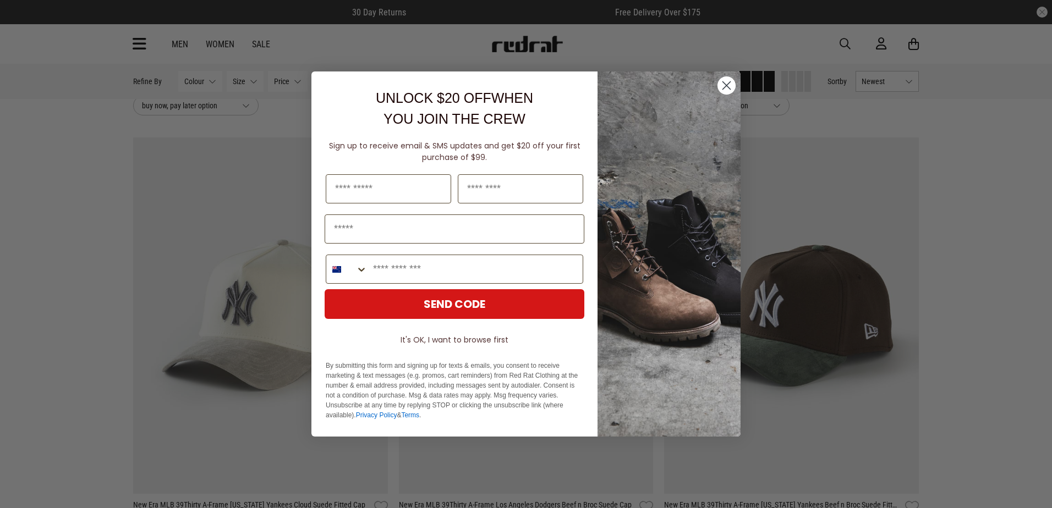  What do you see at coordinates (388, 189) in the screenshot?
I see `input: First Name` at bounding box center [388, 189].